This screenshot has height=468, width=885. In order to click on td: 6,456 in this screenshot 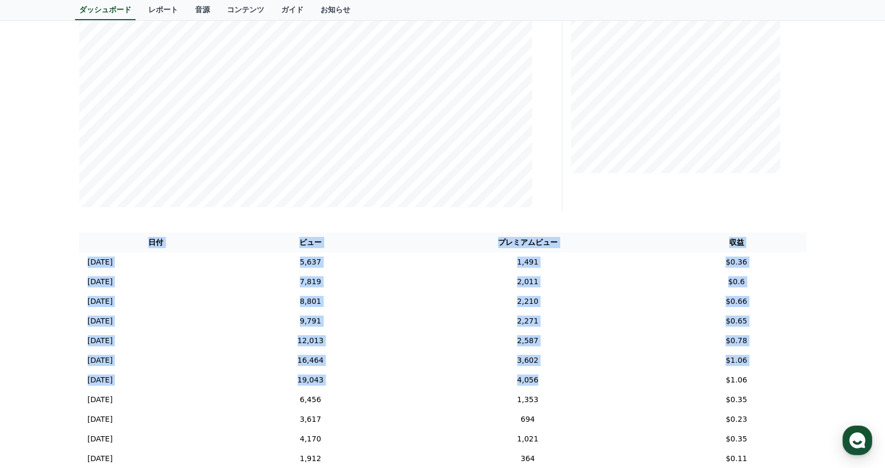, I will do `click(310, 400)`.